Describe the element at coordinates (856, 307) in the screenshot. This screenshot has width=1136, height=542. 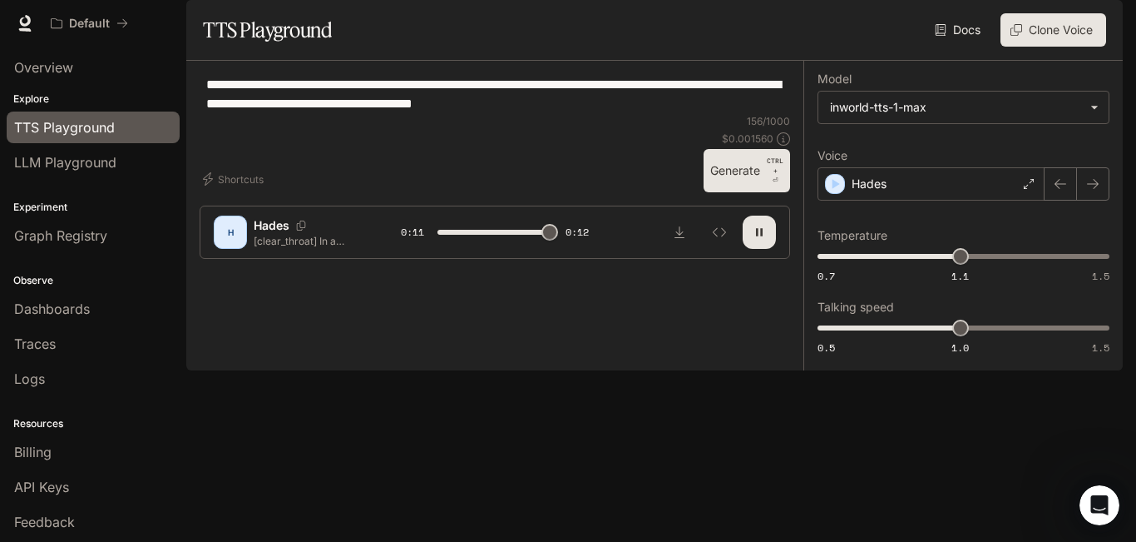
I see `p: Talking speed` at that location.